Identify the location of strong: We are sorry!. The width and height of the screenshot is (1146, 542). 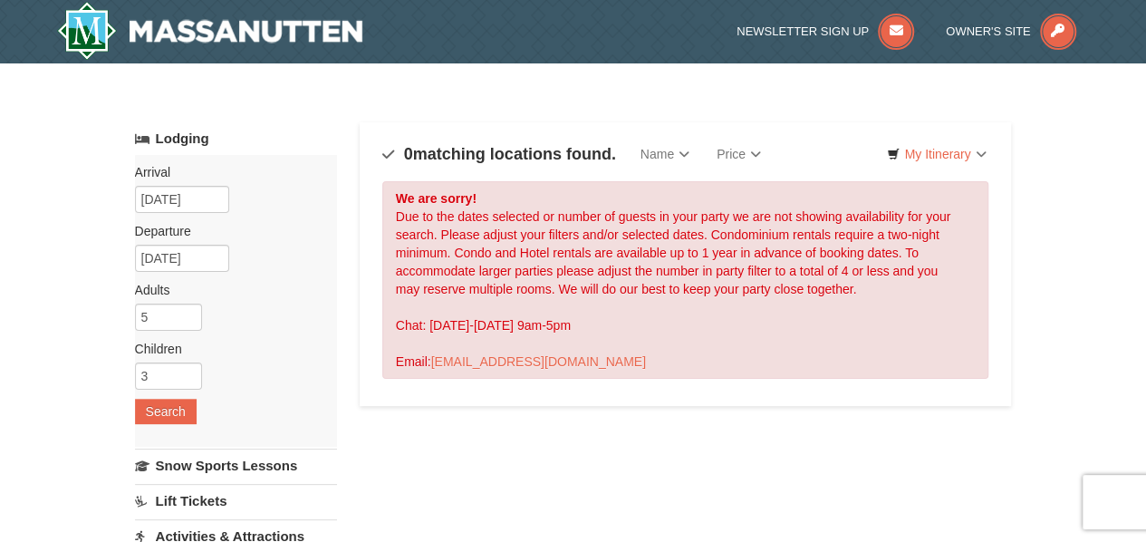
(436, 198).